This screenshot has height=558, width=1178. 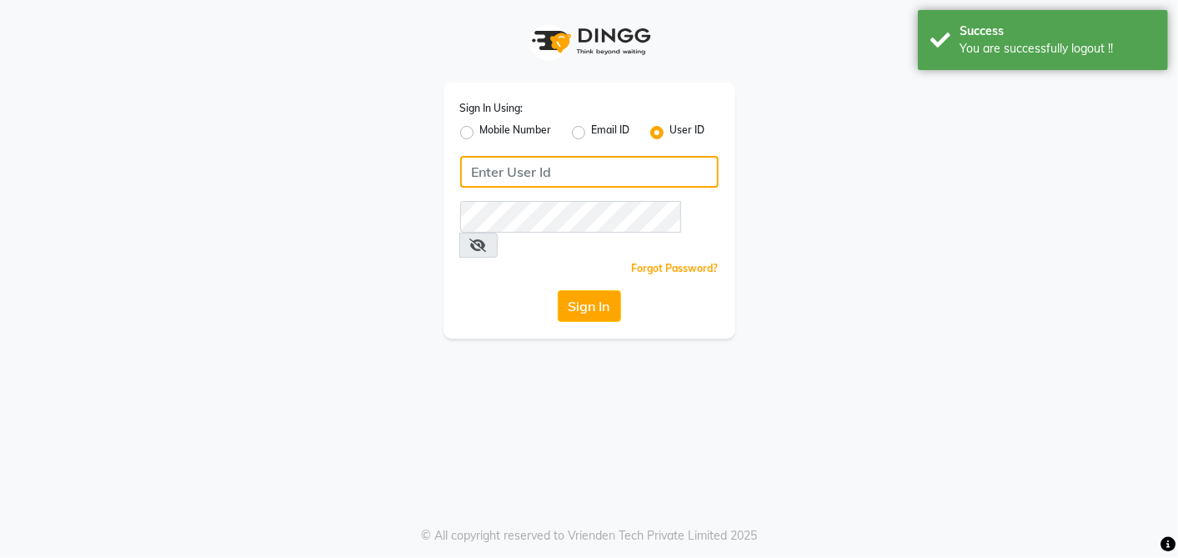 I want to click on label: User ID, so click(x=688, y=133).